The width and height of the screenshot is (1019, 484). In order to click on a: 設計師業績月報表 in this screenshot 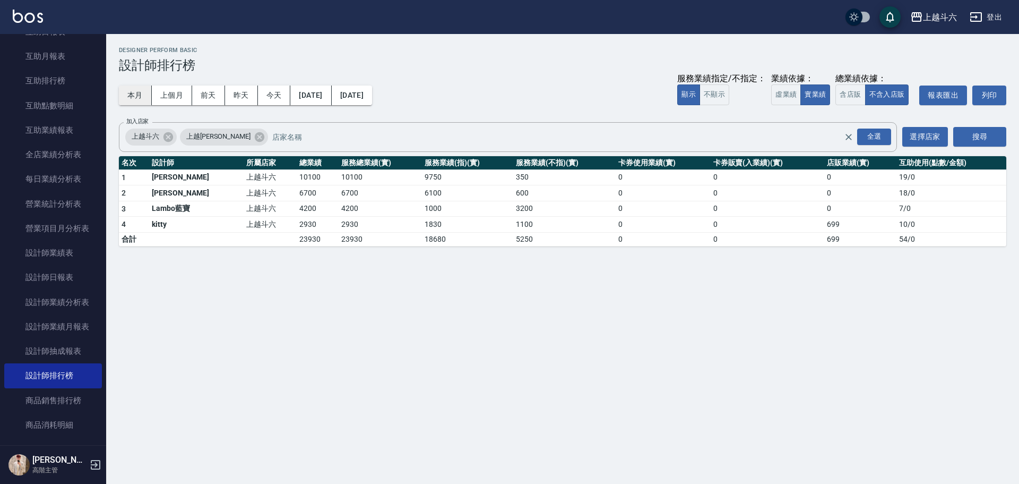, I will do `click(53, 326)`.